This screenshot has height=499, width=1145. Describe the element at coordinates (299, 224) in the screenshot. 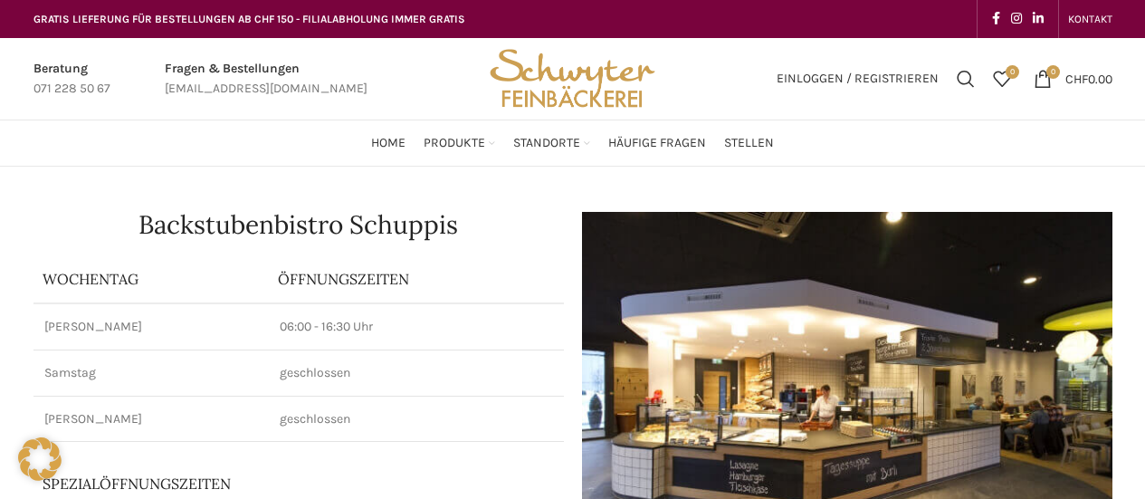

I see `h1: Backstubenbistro Schuppis` at that location.